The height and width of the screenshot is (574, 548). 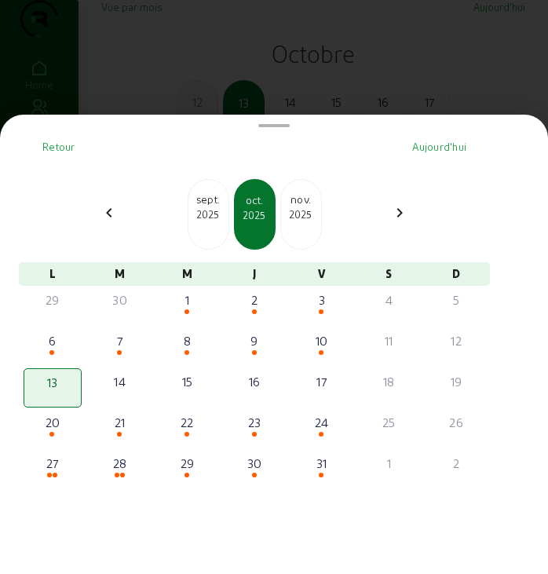 What do you see at coordinates (254, 274) in the screenshot?
I see `div: J` at bounding box center [254, 274].